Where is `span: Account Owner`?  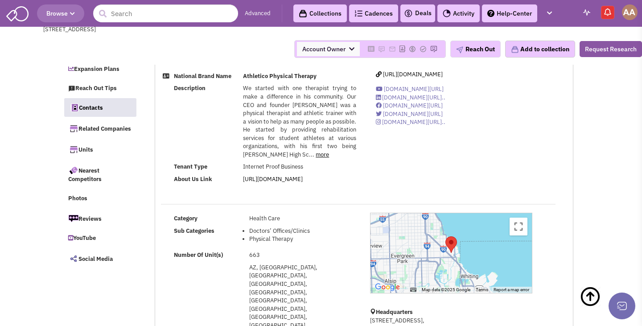 span: Account Owner is located at coordinates (328, 49).